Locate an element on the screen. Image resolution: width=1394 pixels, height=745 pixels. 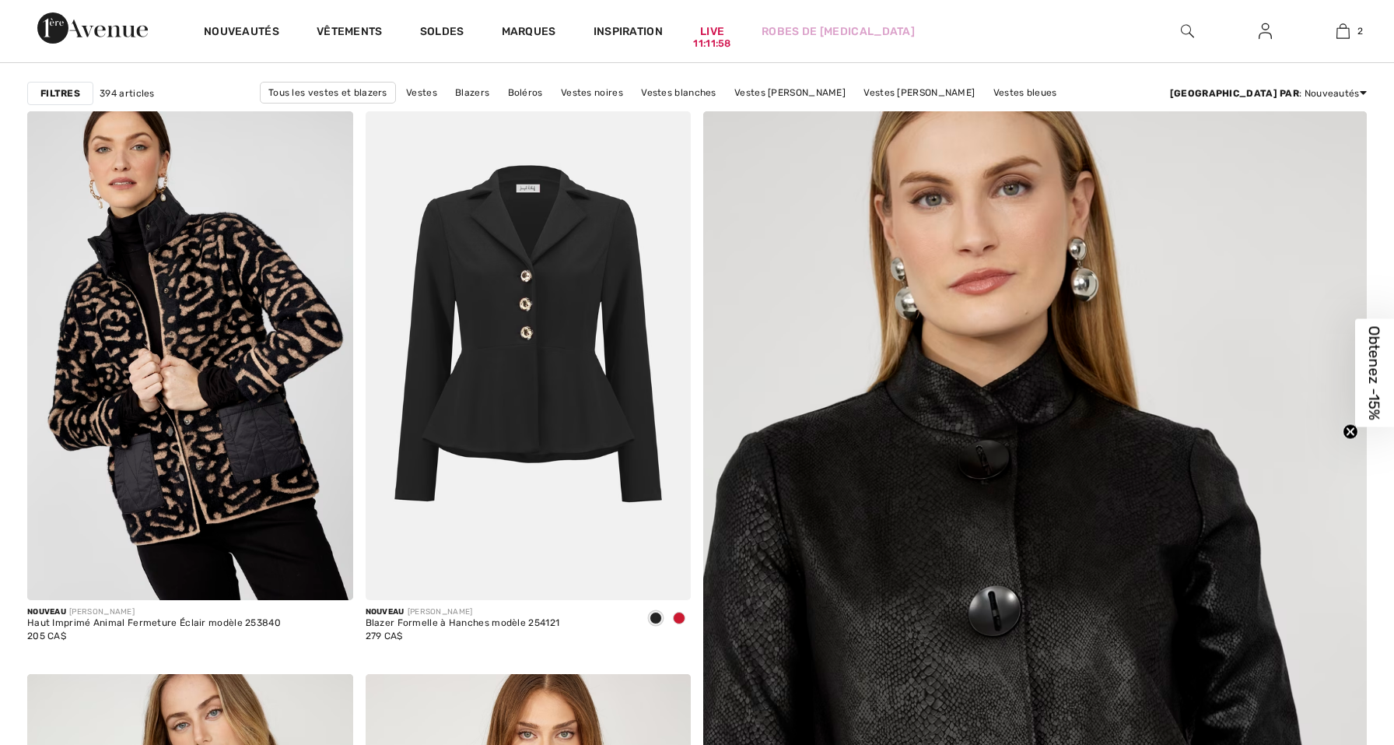
a: 1ère Avenue is located at coordinates (93, 28).